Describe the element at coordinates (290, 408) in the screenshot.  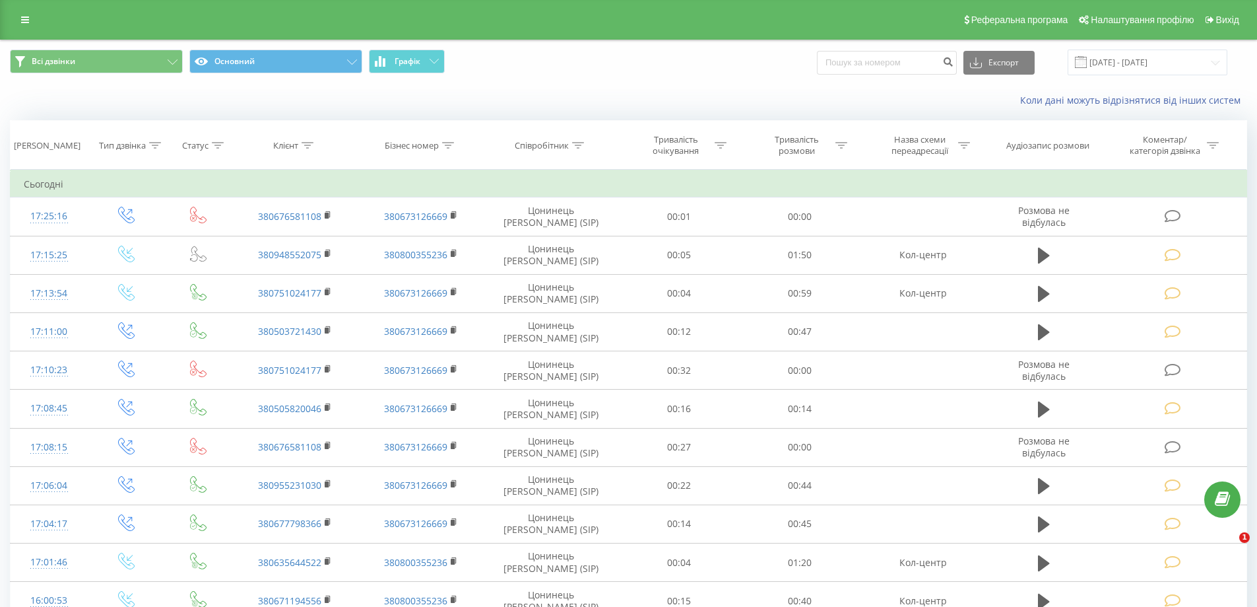
I see `a: 380505820046` at that location.